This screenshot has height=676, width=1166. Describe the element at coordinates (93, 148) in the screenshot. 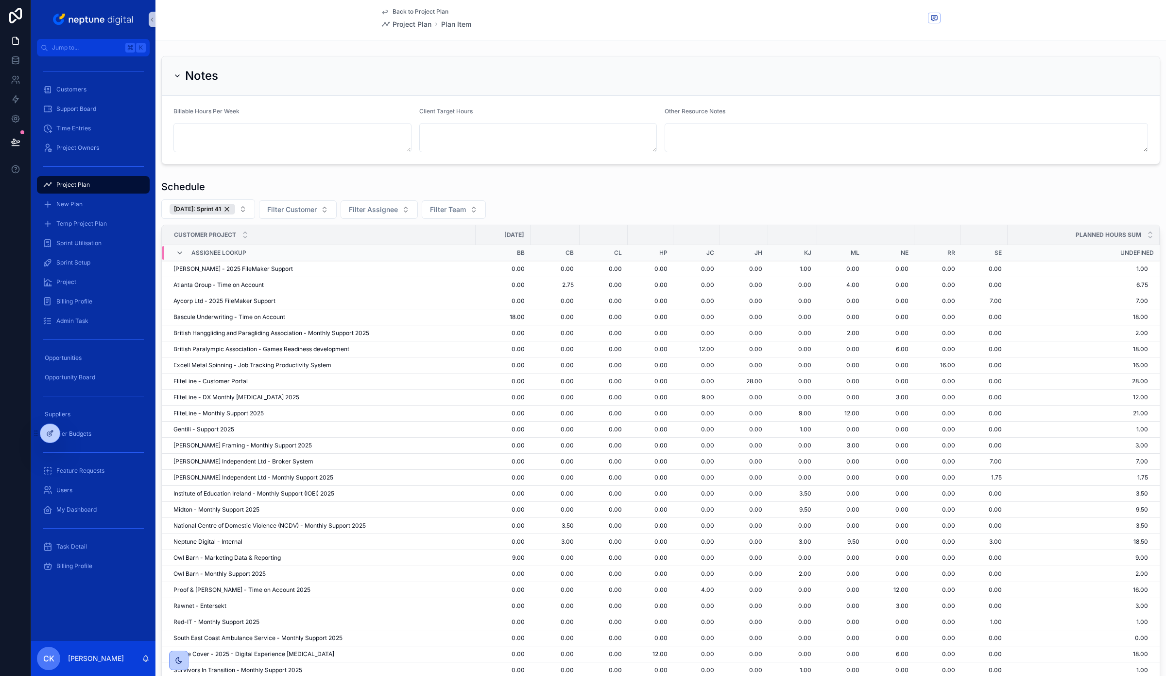

I see `a: Project Owners` at that location.